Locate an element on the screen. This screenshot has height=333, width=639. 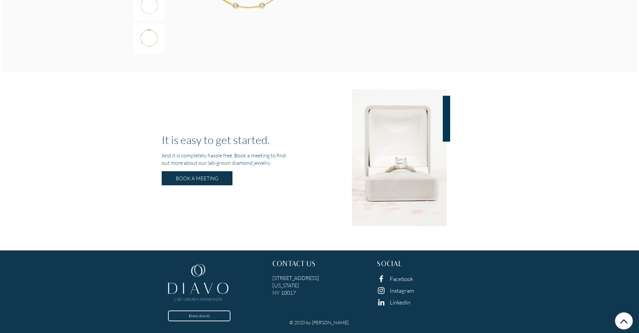
a: Instagram is located at coordinates (402, 290).